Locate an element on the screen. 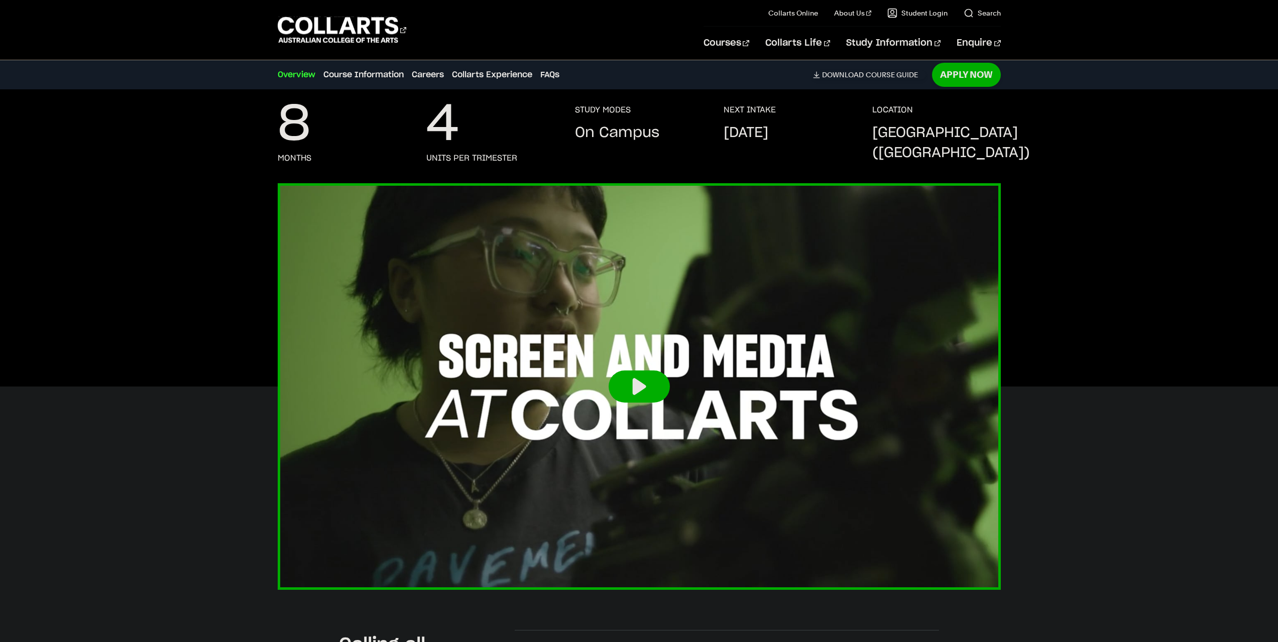 Image resolution: width=1278 pixels, height=642 pixels. a: Courses is located at coordinates (726, 43).